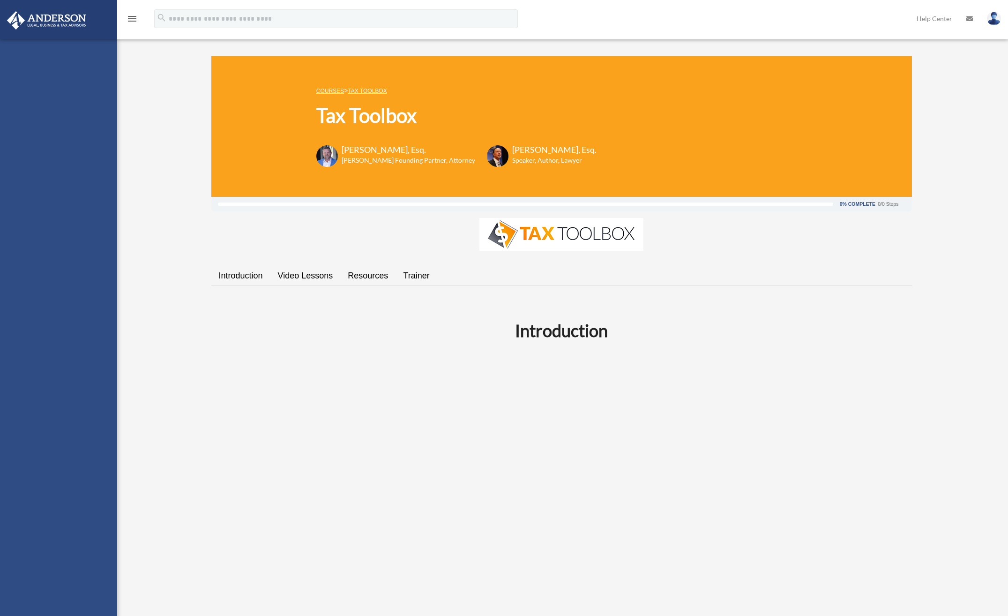 The height and width of the screenshot is (616, 1008). What do you see at coordinates (416, 276) in the screenshot?
I see `a: Trainer` at bounding box center [416, 276].